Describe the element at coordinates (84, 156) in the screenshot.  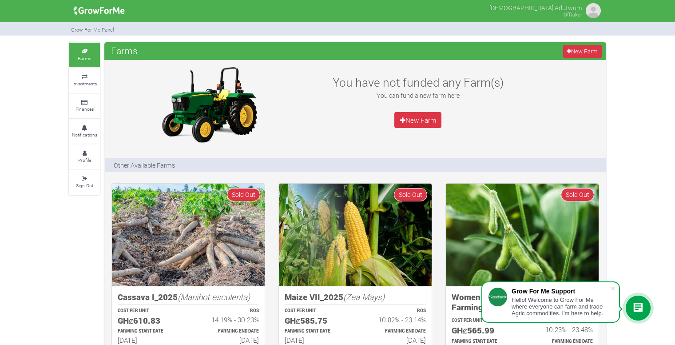
I see `a: Profile` at that location.